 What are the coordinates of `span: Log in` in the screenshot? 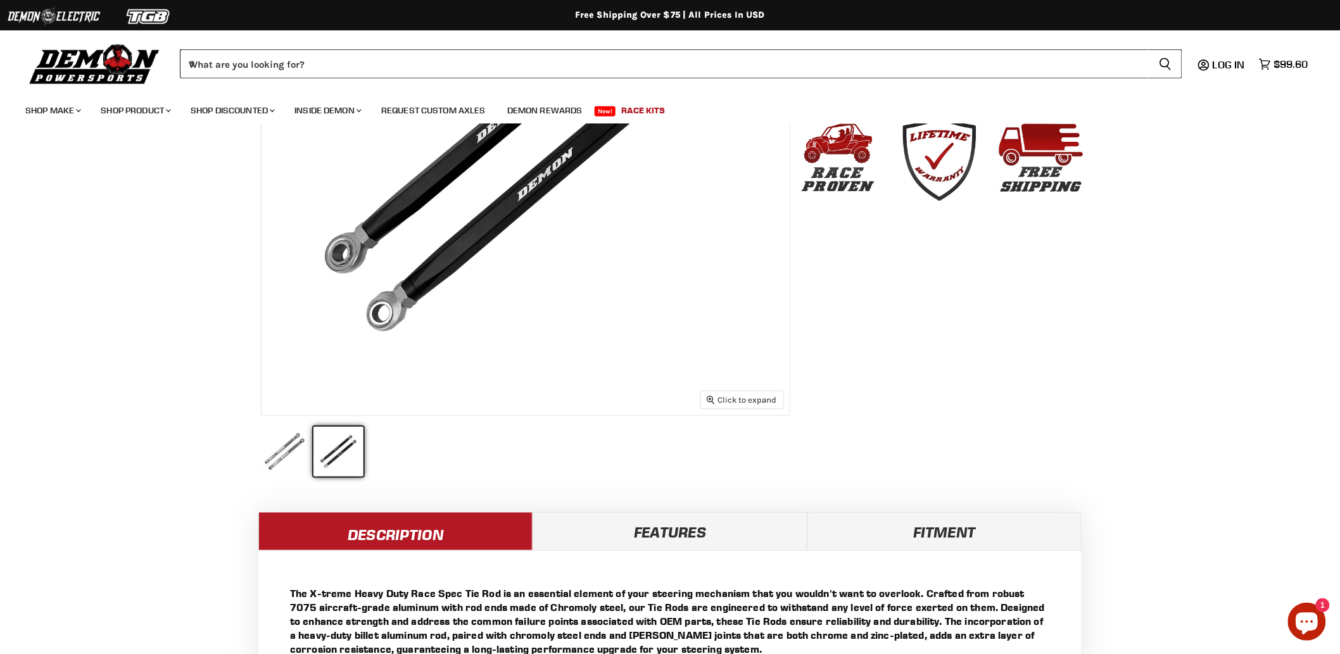 It's located at (1229, 65).